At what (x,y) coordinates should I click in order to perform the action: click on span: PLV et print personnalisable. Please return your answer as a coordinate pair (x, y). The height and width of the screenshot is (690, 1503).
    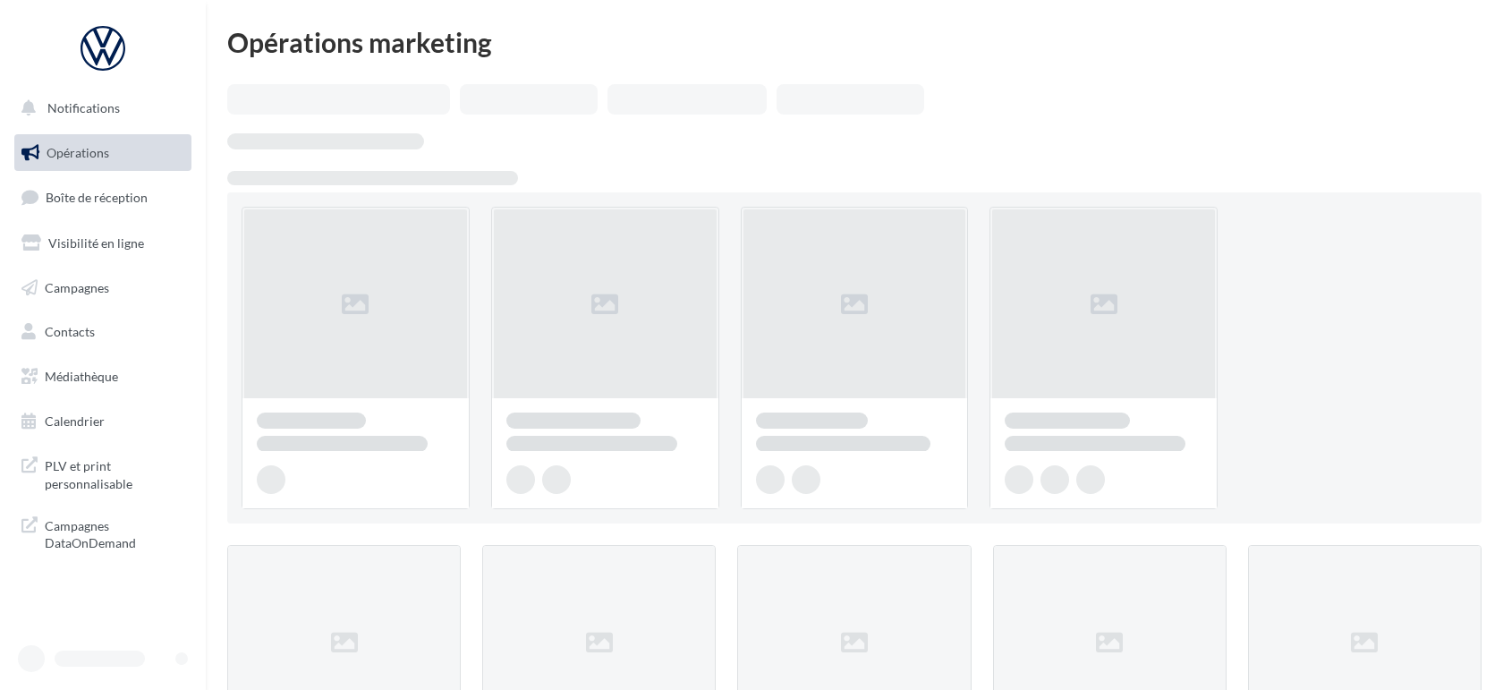
    Looking at the image, I should click on (115, 472).